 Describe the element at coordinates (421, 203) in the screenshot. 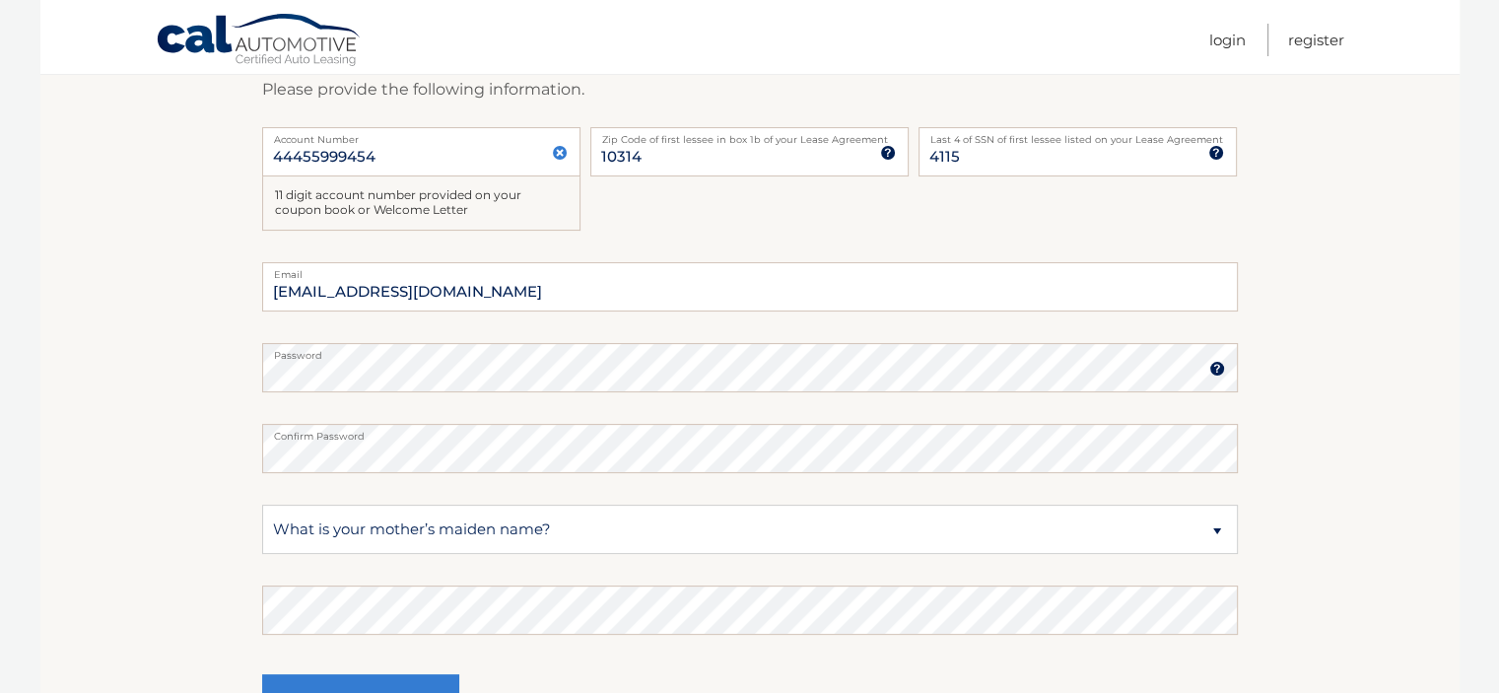

I see `div: 11 digit account number provided on your coupon book or Welcome Letter` at that location.